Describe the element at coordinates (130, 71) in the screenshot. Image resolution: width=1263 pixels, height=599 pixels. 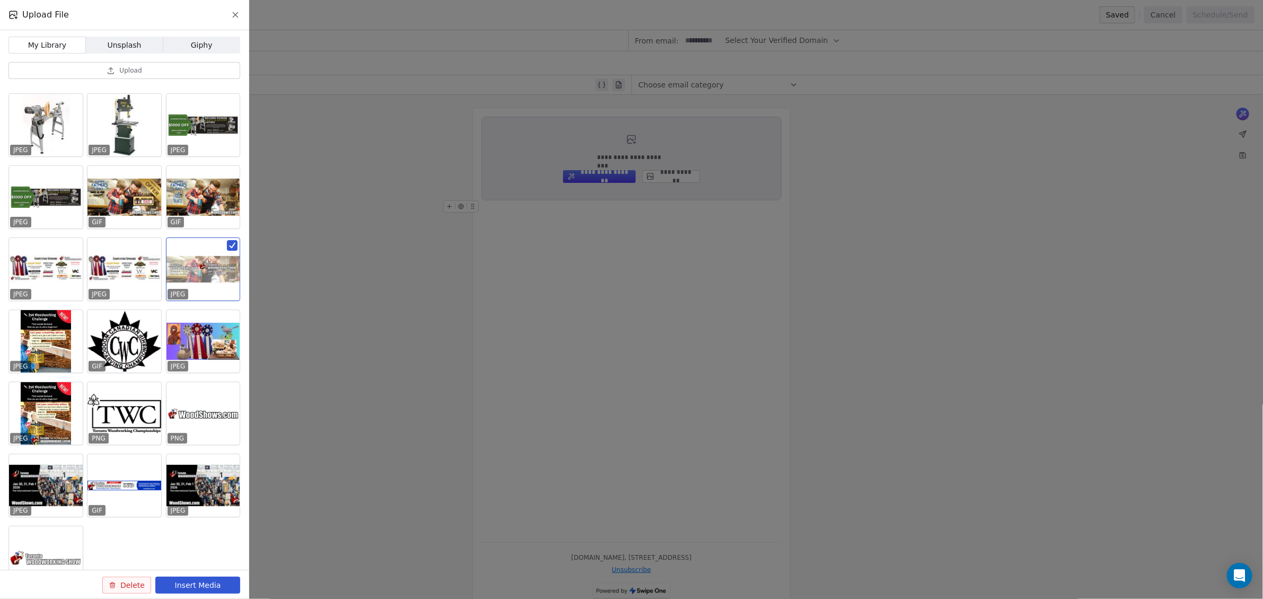
I see `span: Upload` at that location.